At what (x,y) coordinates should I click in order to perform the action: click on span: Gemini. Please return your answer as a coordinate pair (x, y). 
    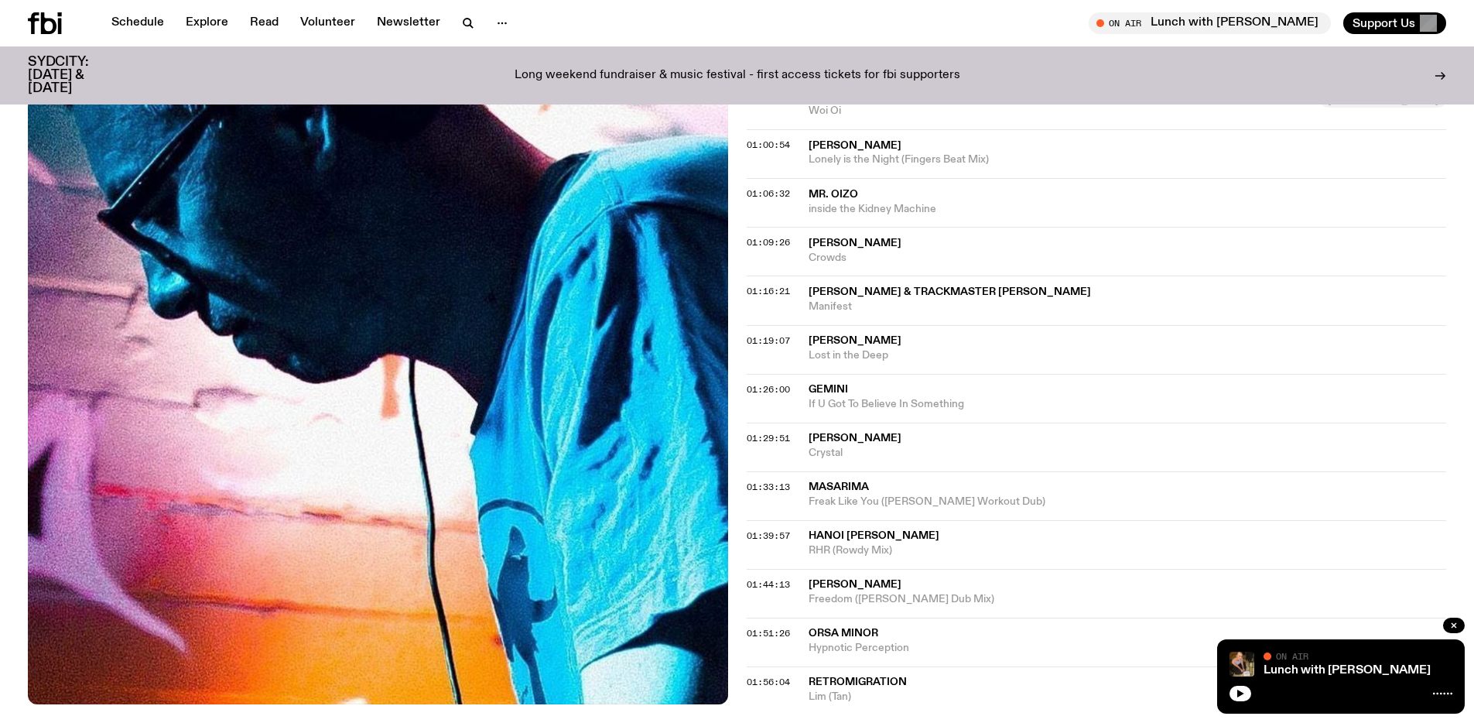
    Looking at the image, I should click on (828, 389).